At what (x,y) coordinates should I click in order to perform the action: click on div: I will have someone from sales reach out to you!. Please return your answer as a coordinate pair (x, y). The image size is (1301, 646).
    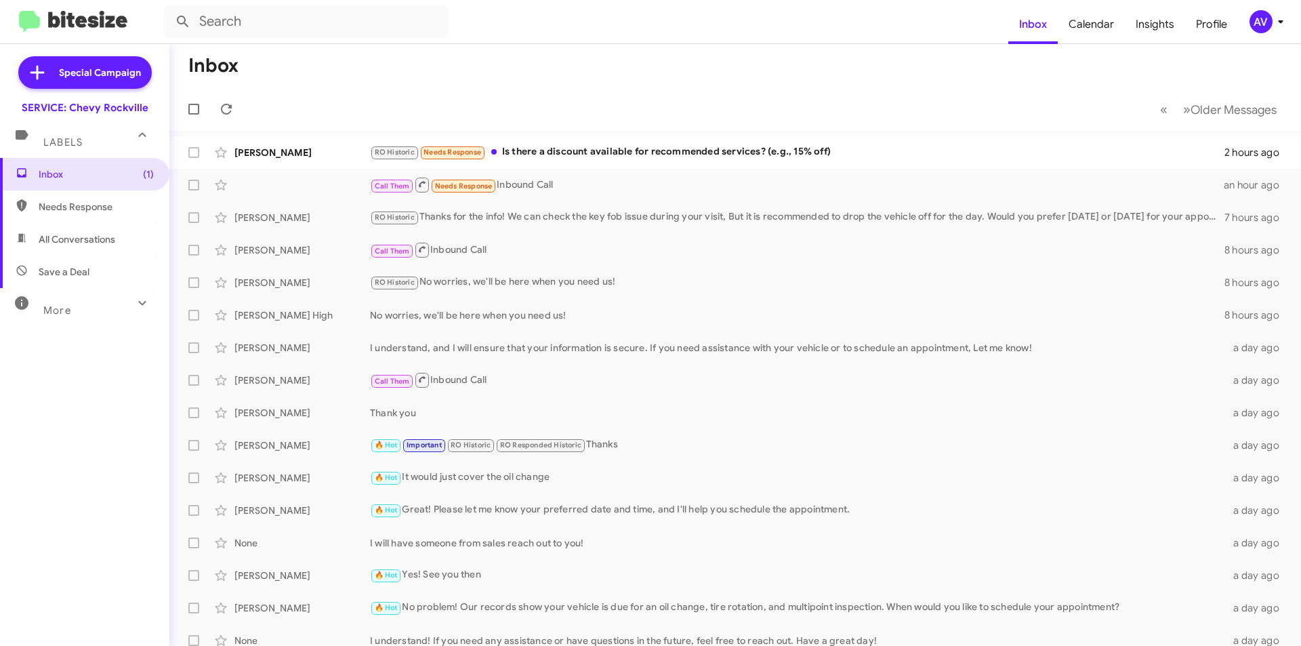
    Looking at the image, I should click on (797, 543).